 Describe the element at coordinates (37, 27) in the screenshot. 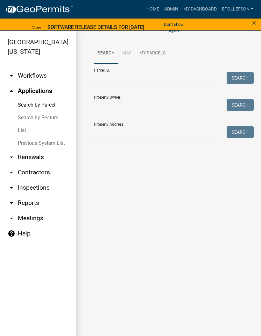

I see `a: View` at that location.